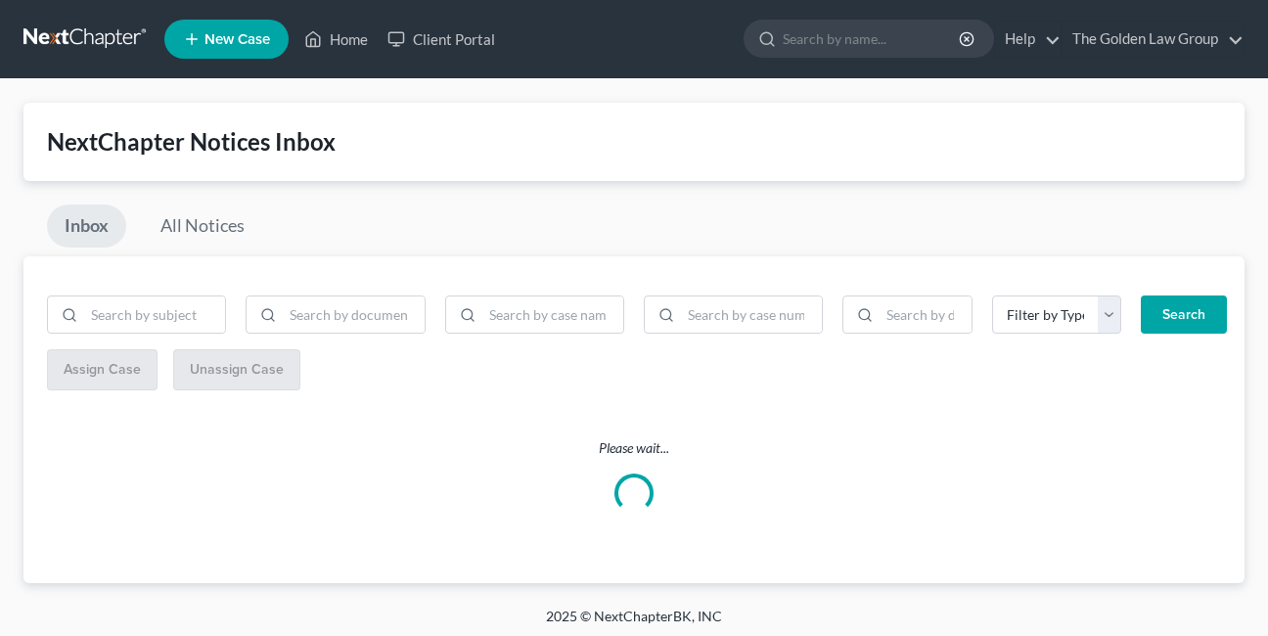  I want to click on div: NextChapter Notices Inbox, so click(634, 142).